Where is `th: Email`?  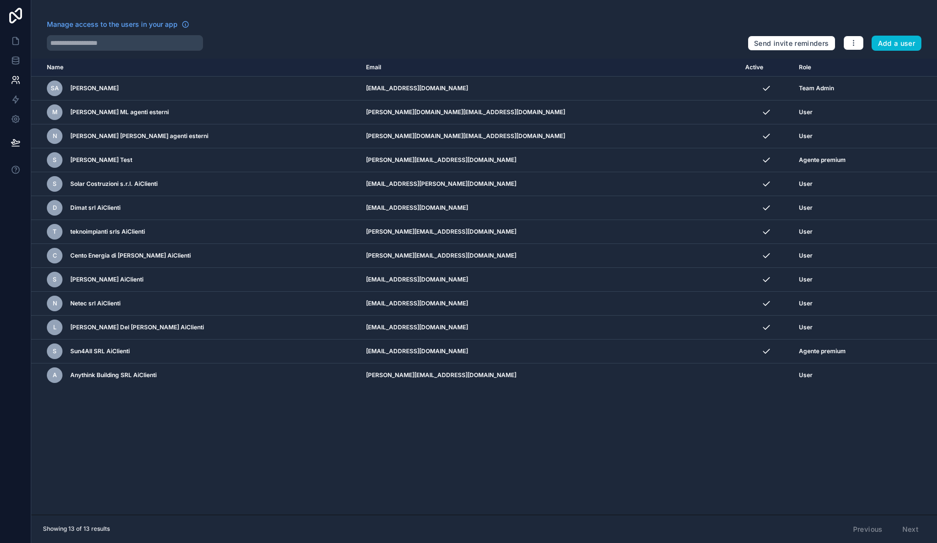 th: Email is located at coordinates (550, 67).